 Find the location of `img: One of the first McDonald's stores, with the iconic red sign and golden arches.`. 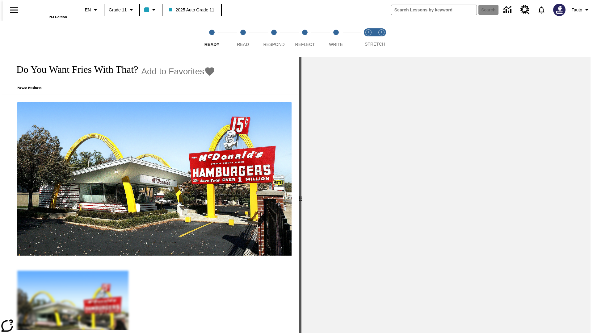

img: One of the first McDonald's stores, with the iconic red sign and golden arches. is located at coordinates (154, 179).